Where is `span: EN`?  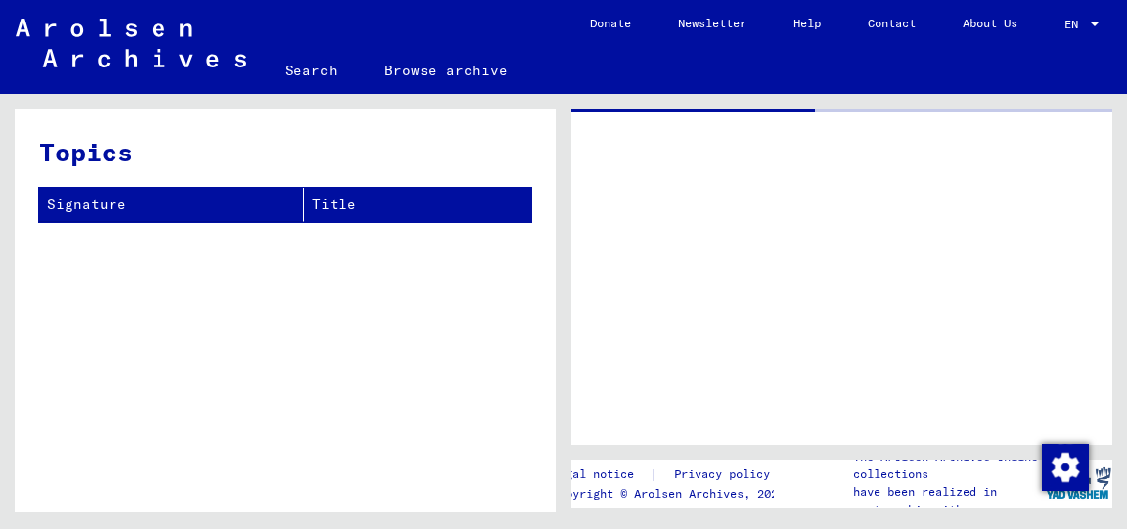 span: EN is located at coordinates (1075, 24).